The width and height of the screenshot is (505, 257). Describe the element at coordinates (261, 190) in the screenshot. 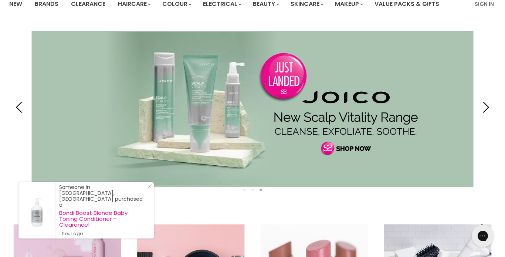

I see `li: Page dot 3` at that location.